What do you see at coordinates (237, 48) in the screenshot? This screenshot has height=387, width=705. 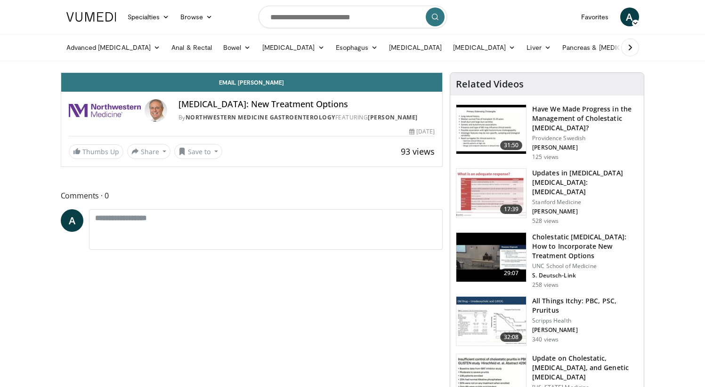 I see `a: Bowel` at bounding box center [237, 48].